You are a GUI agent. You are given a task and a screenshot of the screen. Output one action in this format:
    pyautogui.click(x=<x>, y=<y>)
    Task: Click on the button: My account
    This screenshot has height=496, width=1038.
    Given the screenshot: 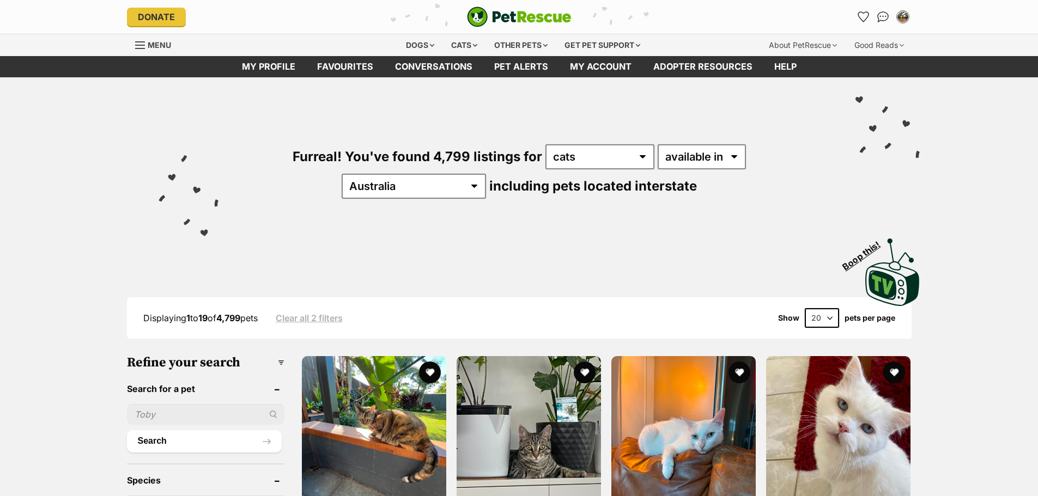 What is the action you would take?
    pyautogui.click(x=903, y=17)
    